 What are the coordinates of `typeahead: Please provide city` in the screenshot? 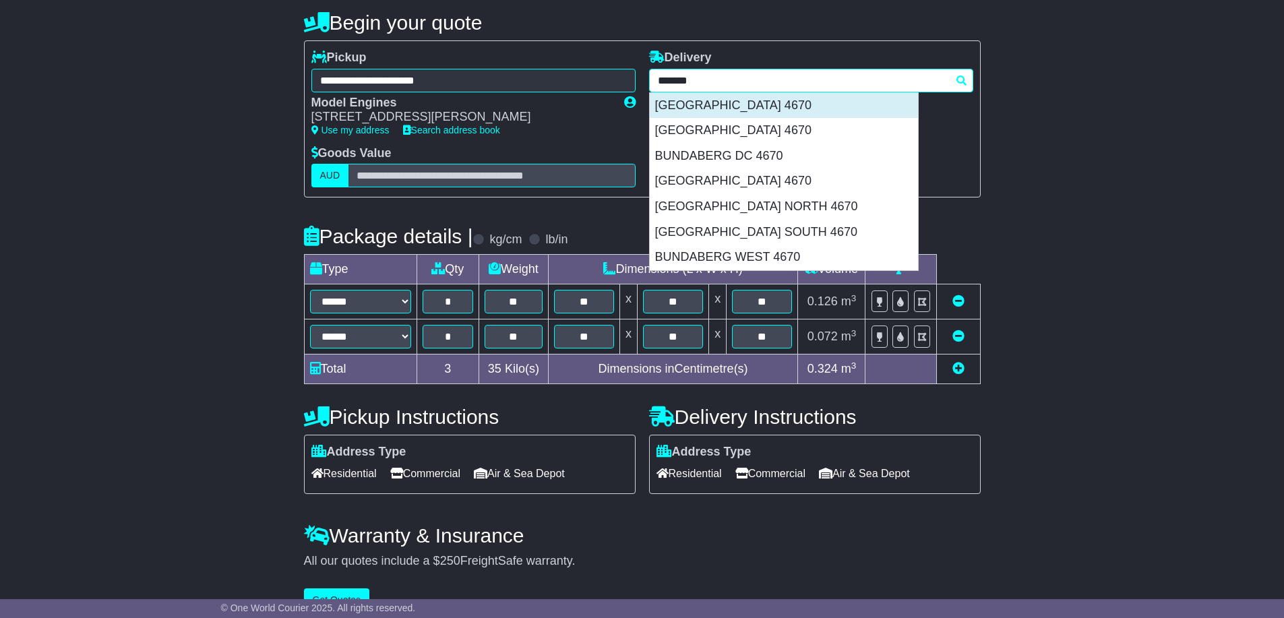 It's located at (811, 80).